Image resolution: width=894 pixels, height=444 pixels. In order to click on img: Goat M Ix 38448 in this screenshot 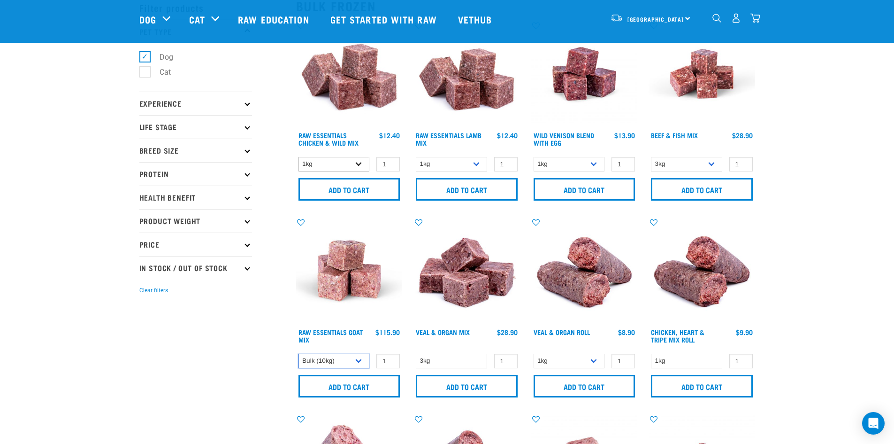, I will do `click(349, 270)`.